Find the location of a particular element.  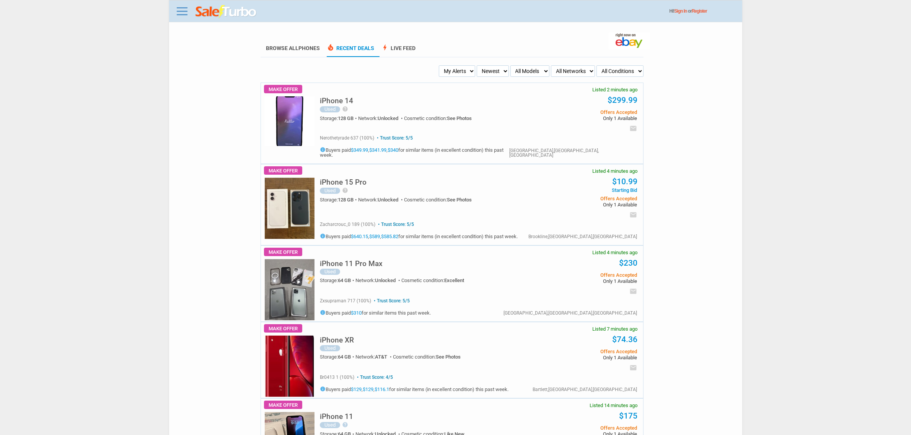

a: $10.99 is located at coordinates (625, 182).